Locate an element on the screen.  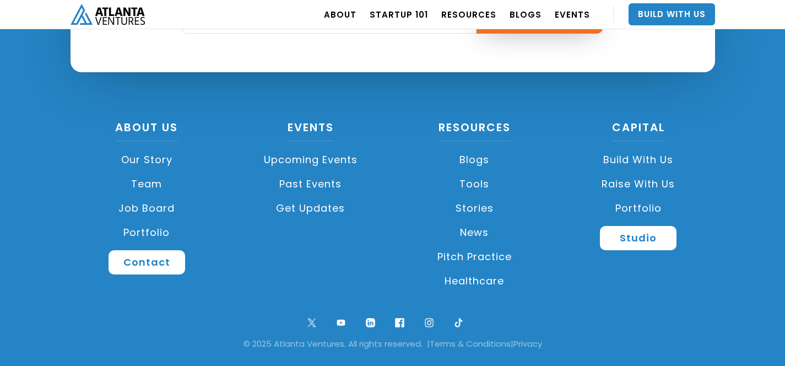
a: Healthcare is located at coordinates (475, 281).